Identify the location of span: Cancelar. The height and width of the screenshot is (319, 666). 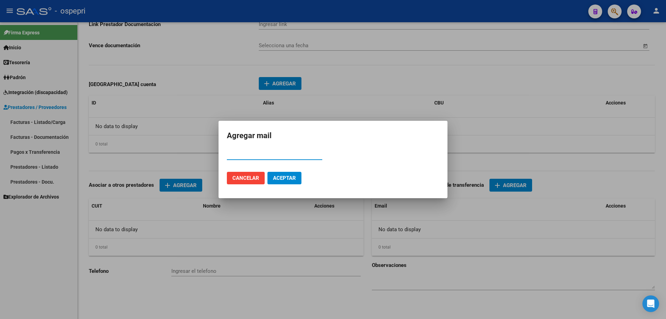
(246, 178).